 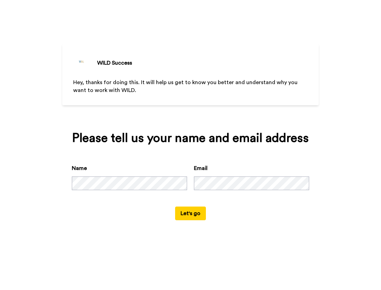 I want to click on div: Please tell us your name and email address, so click(x=191, y=138).